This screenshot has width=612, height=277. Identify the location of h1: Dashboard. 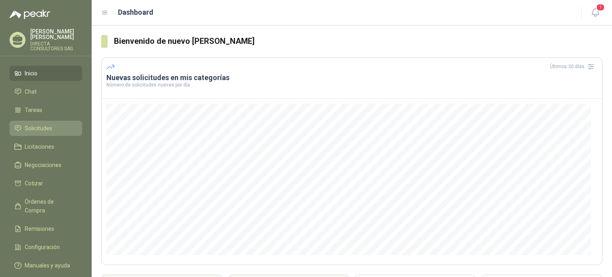
(135, 12).